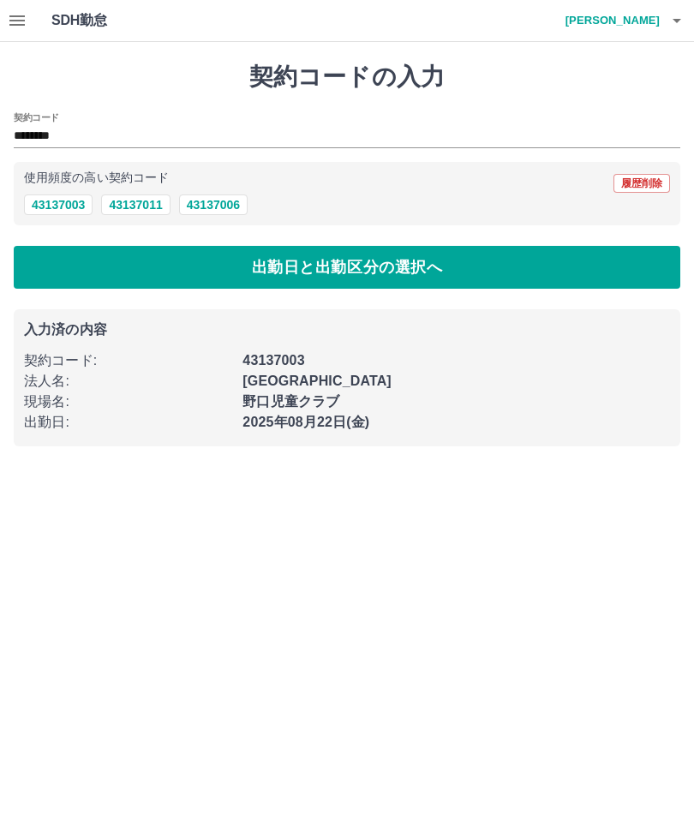 The height and width of the screenshot is (837, 694). What do you see at coordinates (96, 178) in the screenshot?
I see `p: 使用頻度の高い契約コード` at bounding box center [96, 178].